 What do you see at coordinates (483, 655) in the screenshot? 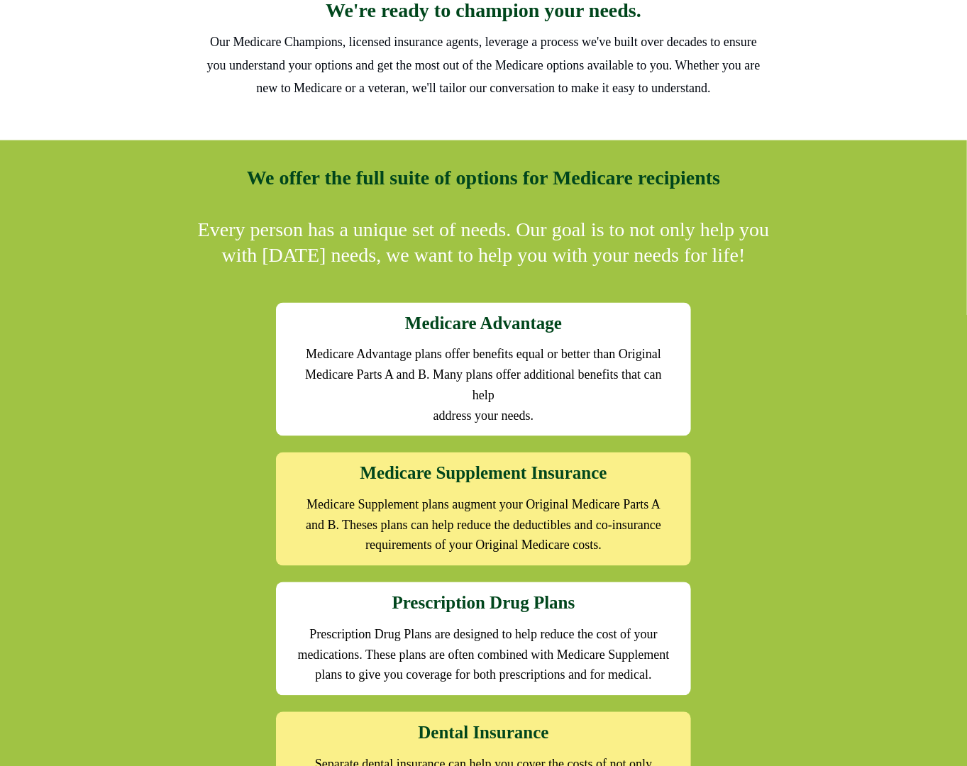
I see `h2: Prescription Drug Plans are designed to help reduce the cost of your medications. These plans are...` at bounding box center [483, 655].